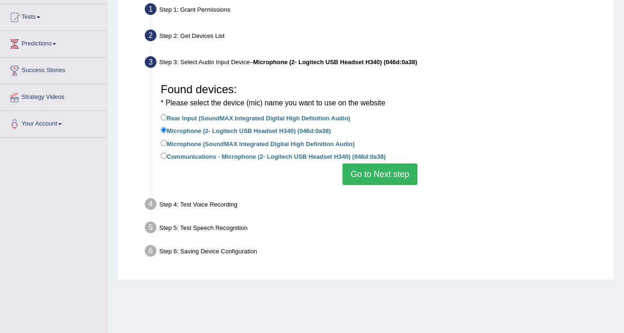 The image size is (624, 333). What do you see at coordinates (245, 130) in the screenshot?
I see `label: Microphone (2- Logitech USB Headset H340) (046d:0a38)` at bounding box center [245, 130].